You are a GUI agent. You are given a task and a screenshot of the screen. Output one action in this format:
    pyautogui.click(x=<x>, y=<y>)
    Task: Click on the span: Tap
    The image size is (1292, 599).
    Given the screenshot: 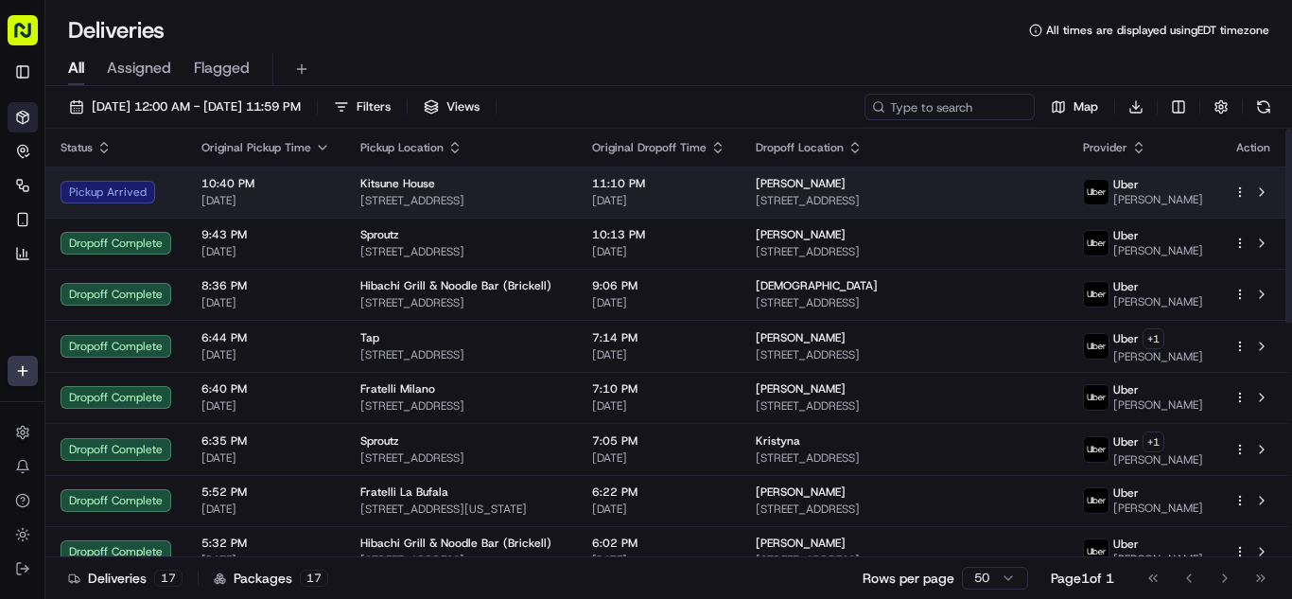 What is the action you would take?
    pyautogui.click(x=370, y=338)
    